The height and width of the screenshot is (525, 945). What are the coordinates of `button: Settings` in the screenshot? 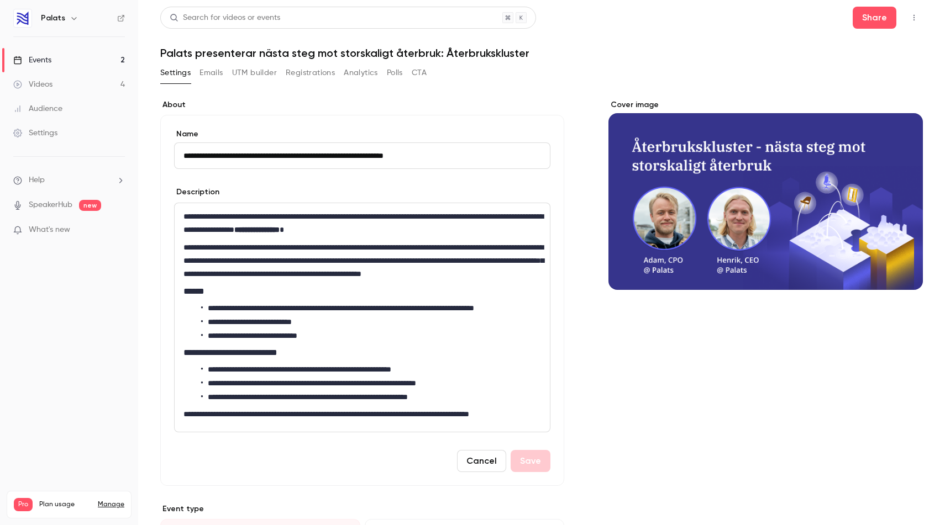 It's located at (175, 73).